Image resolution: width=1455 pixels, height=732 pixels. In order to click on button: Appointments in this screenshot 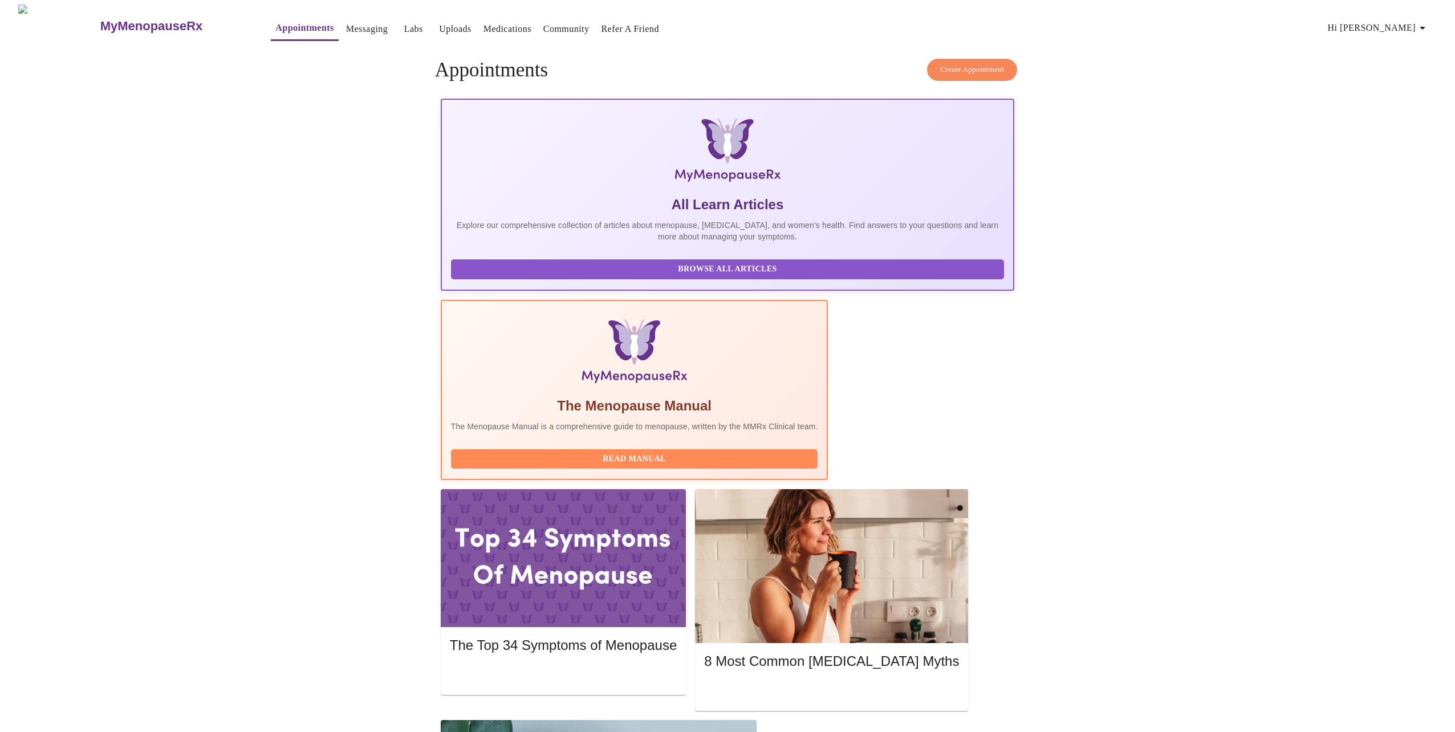, I will do `click(304, 29)`.